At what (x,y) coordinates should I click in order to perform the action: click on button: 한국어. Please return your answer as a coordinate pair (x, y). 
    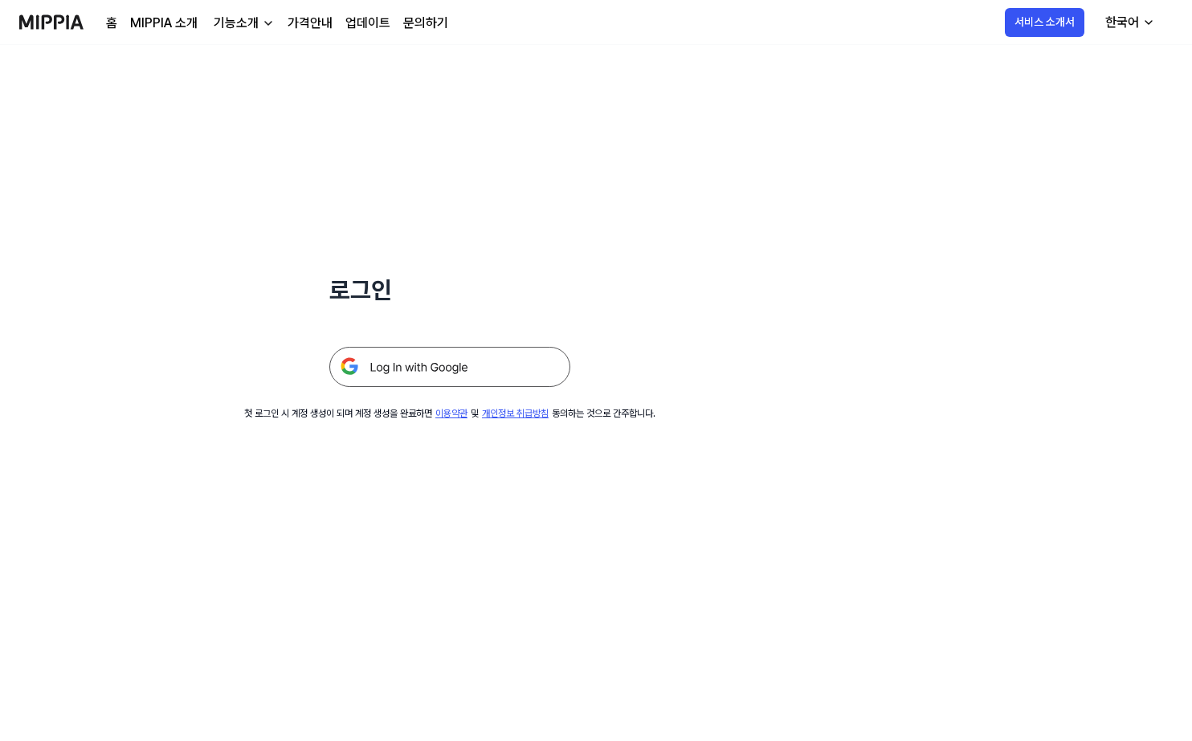
    Looking at the image, I should click on (1128, 22).